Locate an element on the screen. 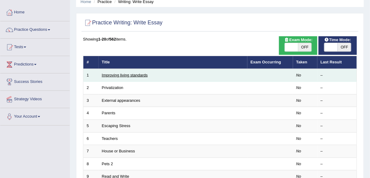 This screenshot has height=178, width=370. th: Title is located at coordinates (173, 62).